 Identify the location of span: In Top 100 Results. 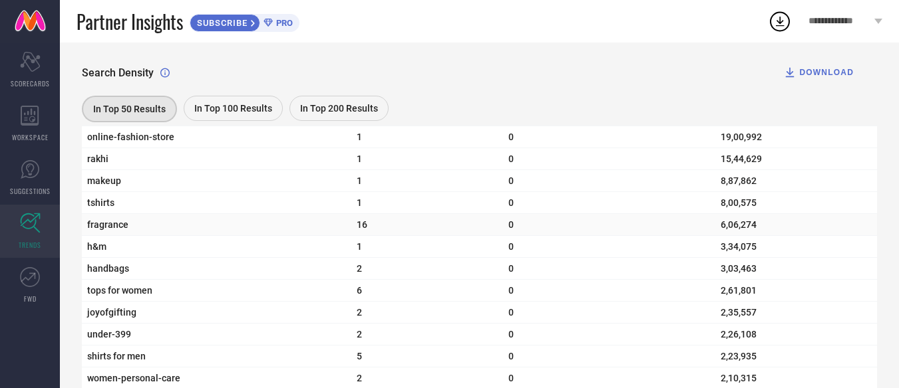
(233, 108).